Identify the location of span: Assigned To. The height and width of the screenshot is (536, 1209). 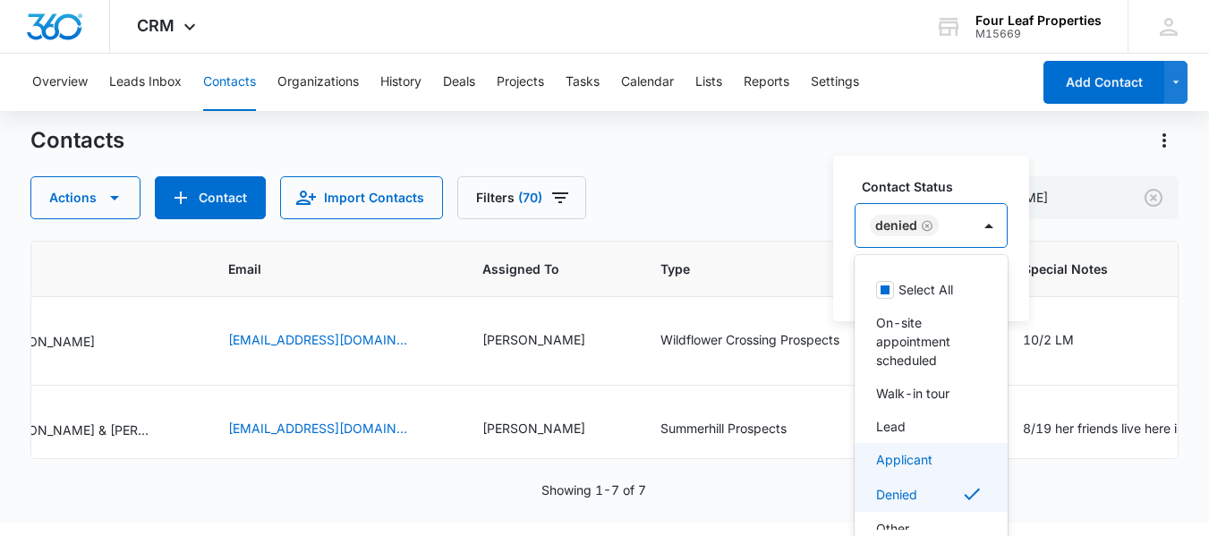
(537, 269).